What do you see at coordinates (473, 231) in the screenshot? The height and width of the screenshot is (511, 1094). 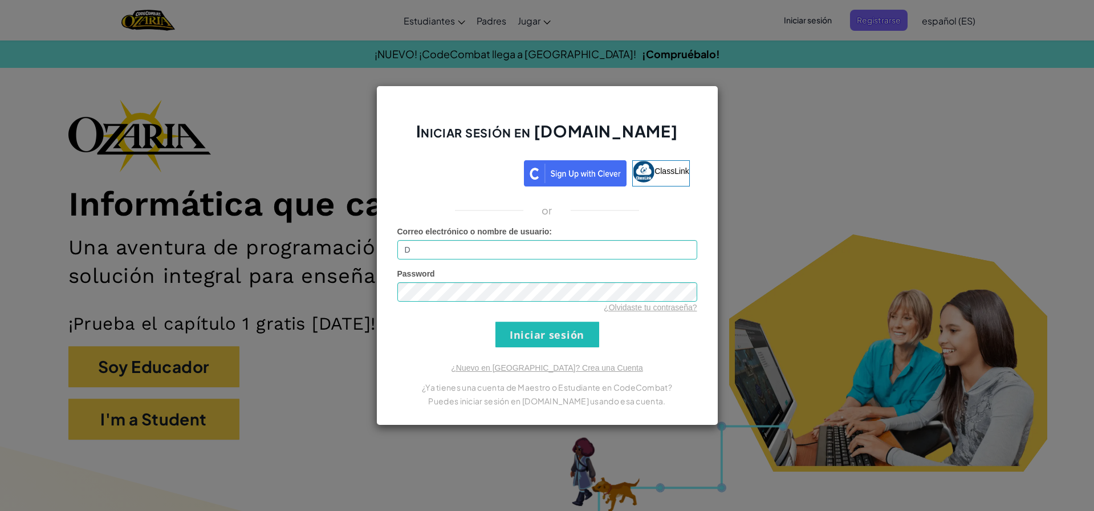 I see `span: Correo electrónico o nombre de usuario` at bounding box center [473, 231].